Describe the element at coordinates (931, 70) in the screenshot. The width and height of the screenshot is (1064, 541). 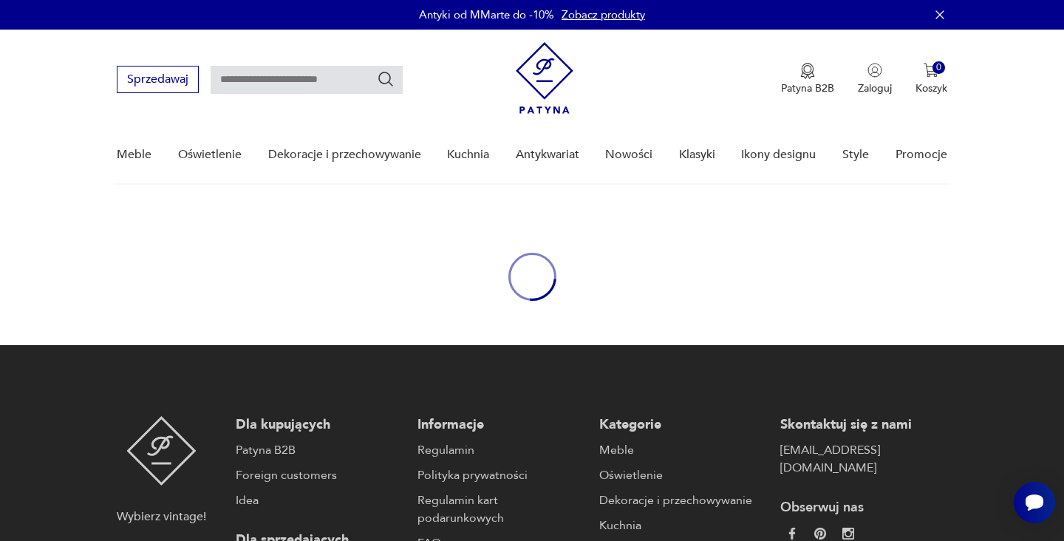
I see `img: Ikona koszyka` at that location.